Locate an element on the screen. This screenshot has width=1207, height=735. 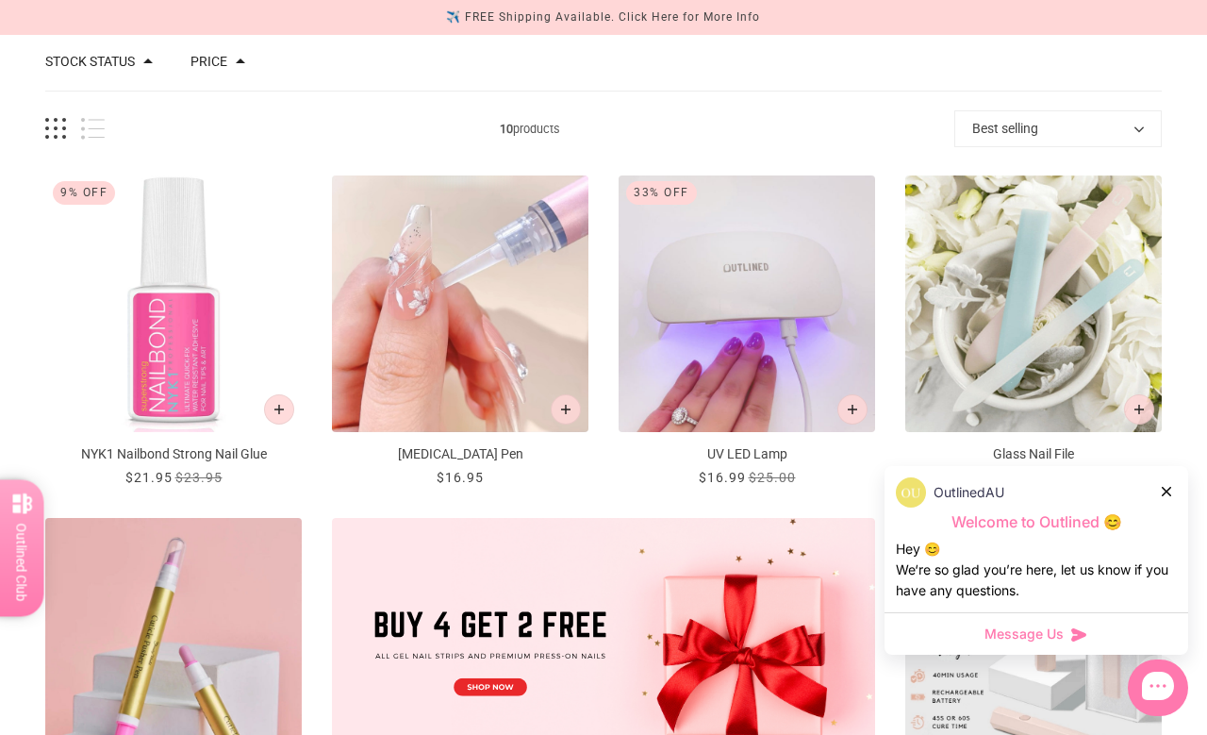
p: NYK1 Nailbond Strong Nail Glue is located at coordinates (174, 454).